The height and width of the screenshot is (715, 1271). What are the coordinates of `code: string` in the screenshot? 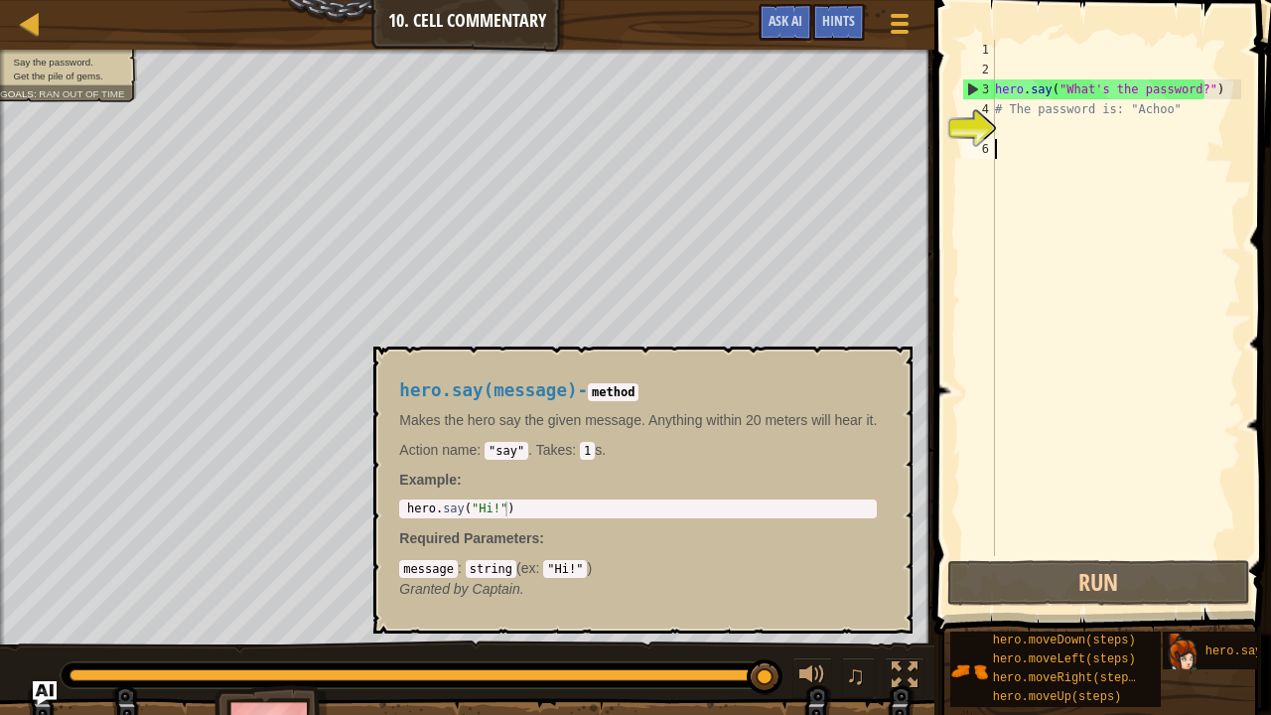 It's located at (490, 569).